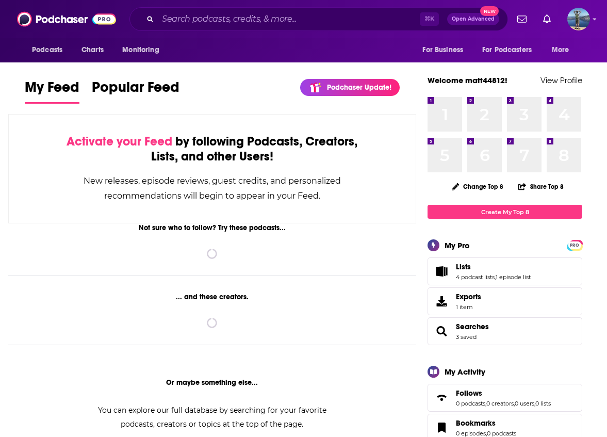  What do you see at coordinates (52, 90) in the screenshot?
I see `span: My Feed` at bounding box center [52, 90].